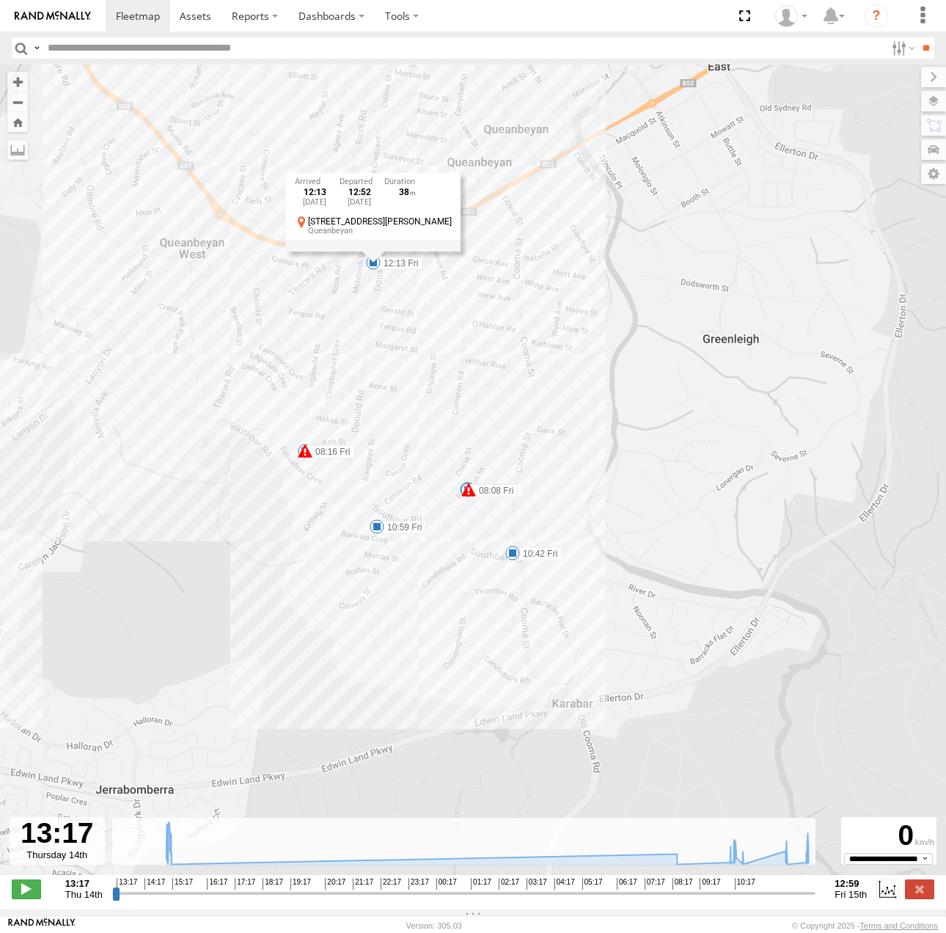 The width and height of the screenshot is (946, 933). I want to click on span: 00:17, so click(447, 884).